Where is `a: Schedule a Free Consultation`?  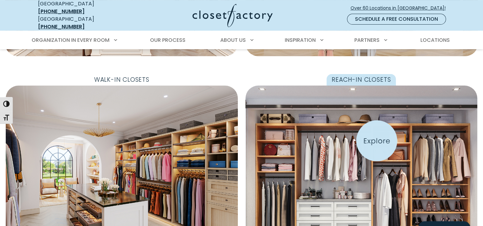
a: Schedule a Free Consultation is located at coordinates (396, 19).